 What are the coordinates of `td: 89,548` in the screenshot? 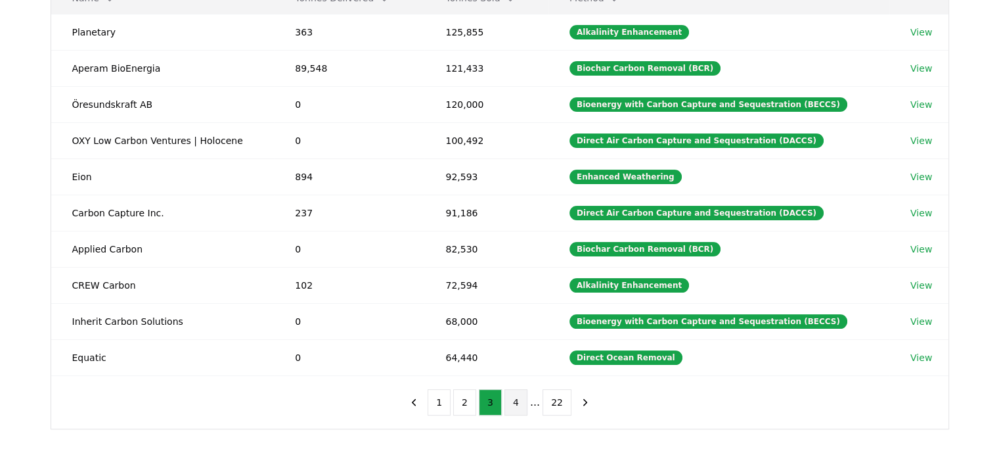 It's located at (349, 68).